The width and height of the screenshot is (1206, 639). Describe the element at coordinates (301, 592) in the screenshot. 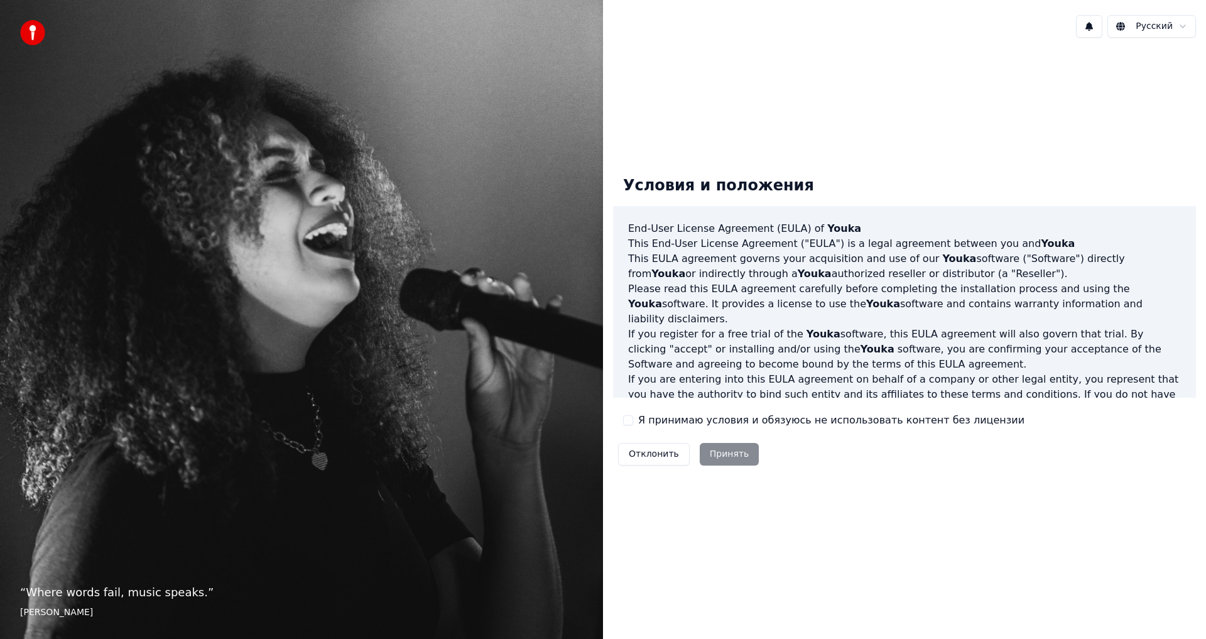

I see `p: “ Where words fail, music speaks. ”` at that location.